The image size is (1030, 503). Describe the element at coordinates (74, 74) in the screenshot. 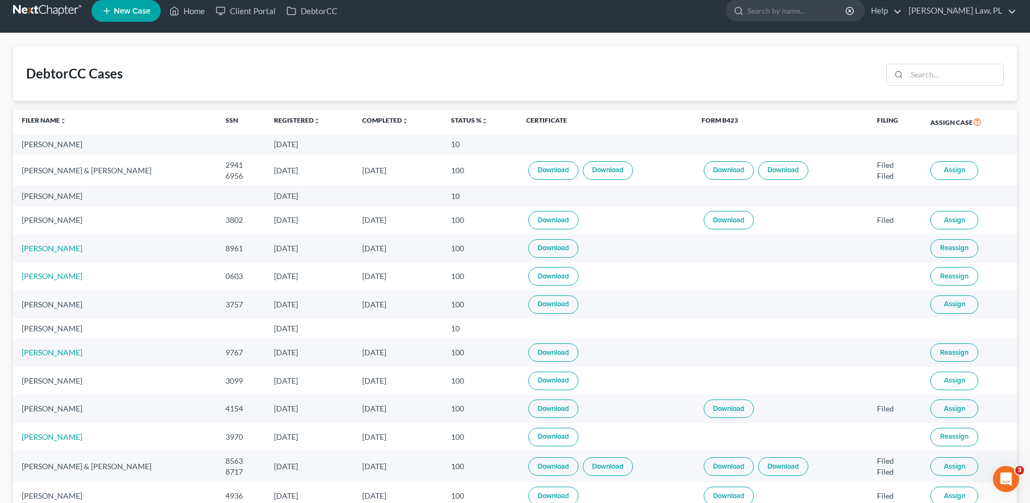

I see `div: DebtorCC Cases` at that location.